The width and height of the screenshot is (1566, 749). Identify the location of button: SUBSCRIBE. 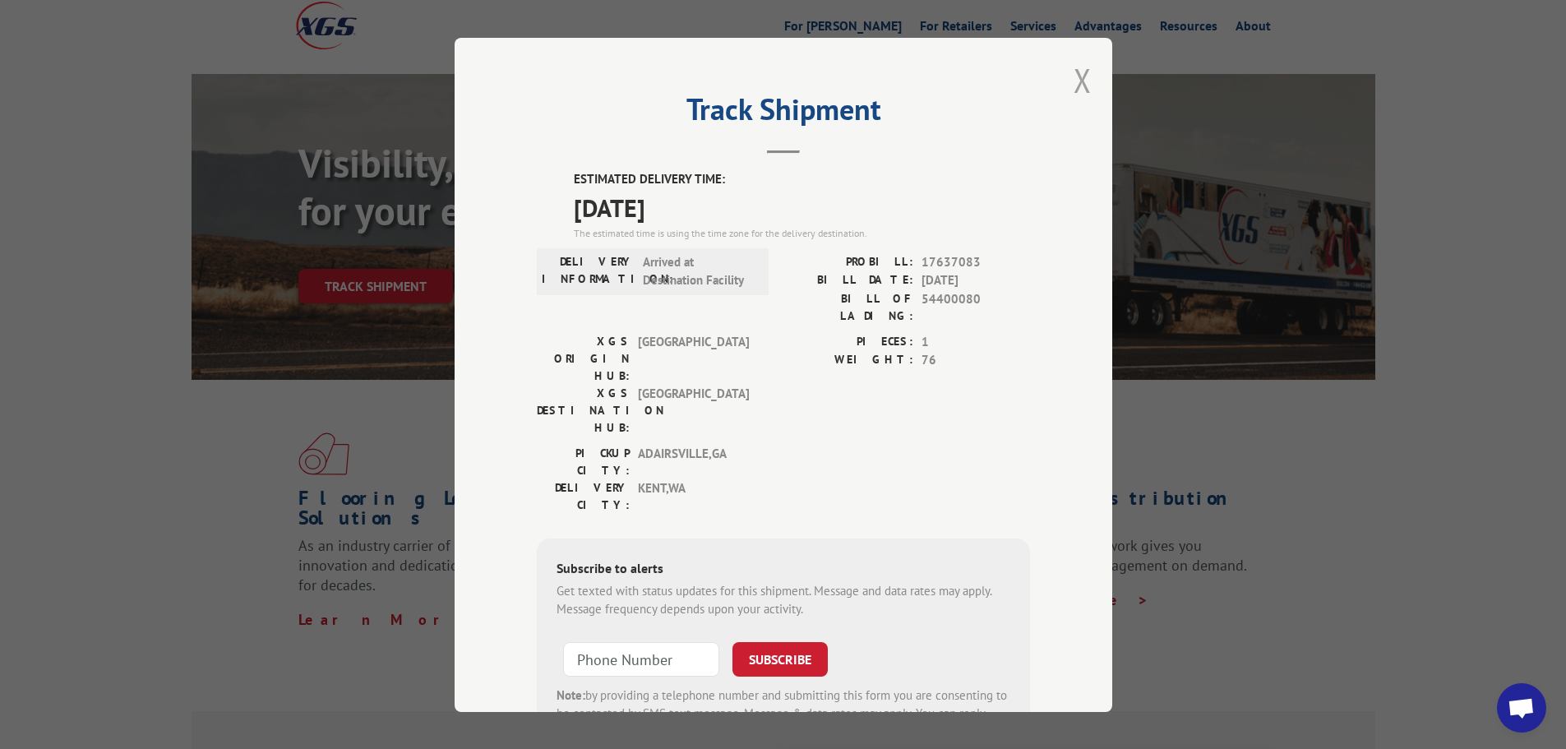
(780, 659).